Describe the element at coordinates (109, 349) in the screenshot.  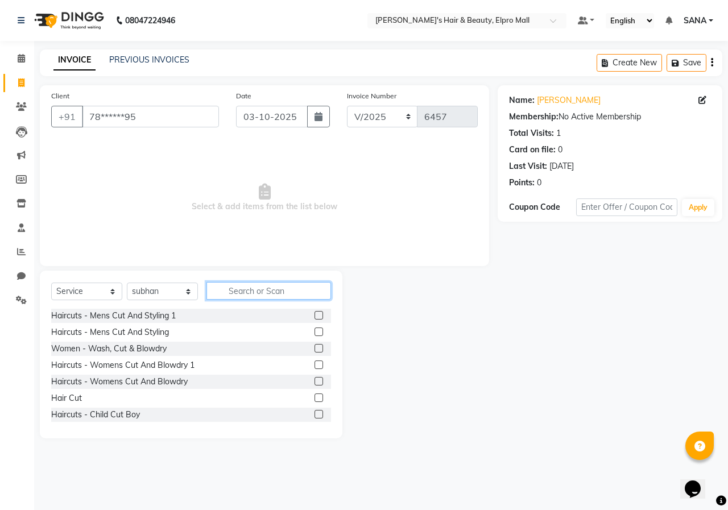
I see `div: Women - Wash, Cut & Blowdry` at that location.